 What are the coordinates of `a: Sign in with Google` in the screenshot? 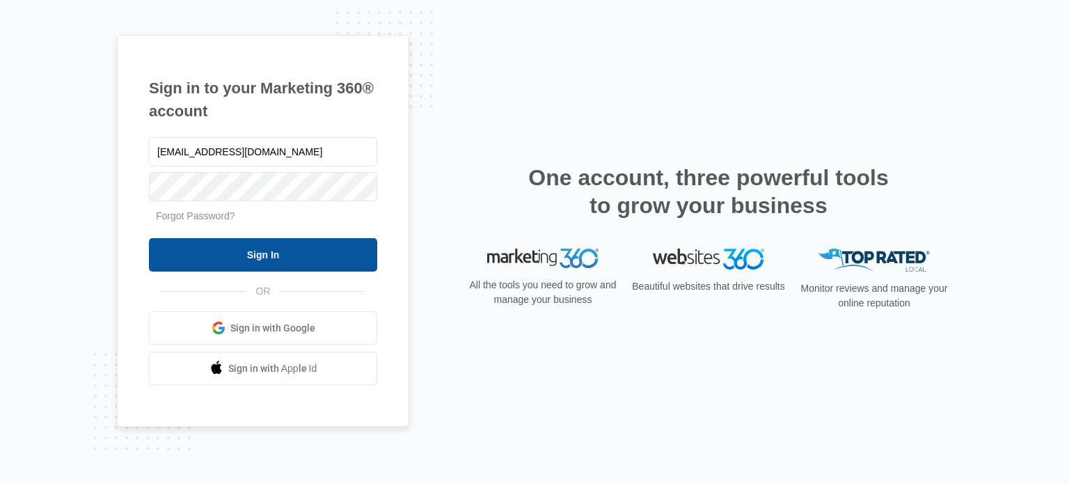 It's located at (263, 328).